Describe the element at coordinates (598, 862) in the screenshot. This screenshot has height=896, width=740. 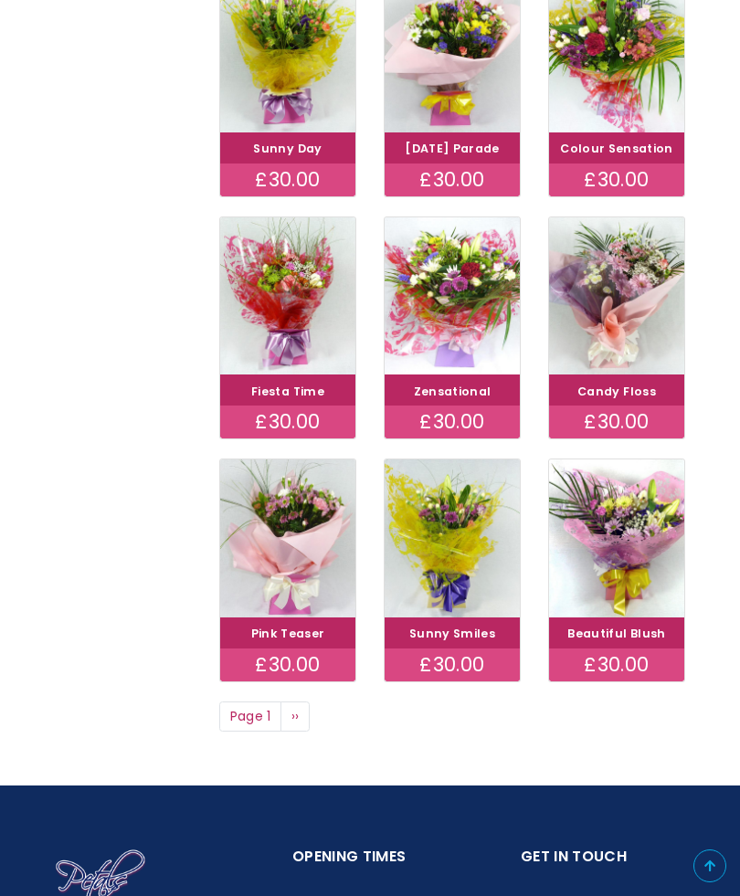
I see `h2: Get in touch` at that location.